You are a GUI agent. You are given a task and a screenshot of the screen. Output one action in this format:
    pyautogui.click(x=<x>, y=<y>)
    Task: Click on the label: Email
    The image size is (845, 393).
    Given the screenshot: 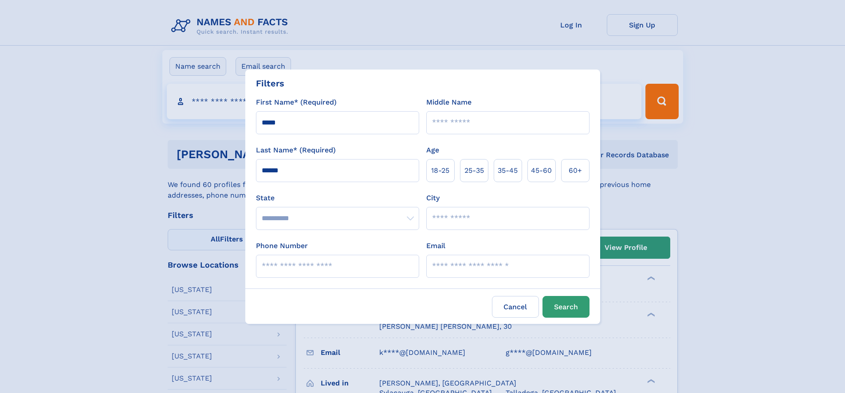 What is the action you would take?
    pyautogui.click(x=436, y=246)
    